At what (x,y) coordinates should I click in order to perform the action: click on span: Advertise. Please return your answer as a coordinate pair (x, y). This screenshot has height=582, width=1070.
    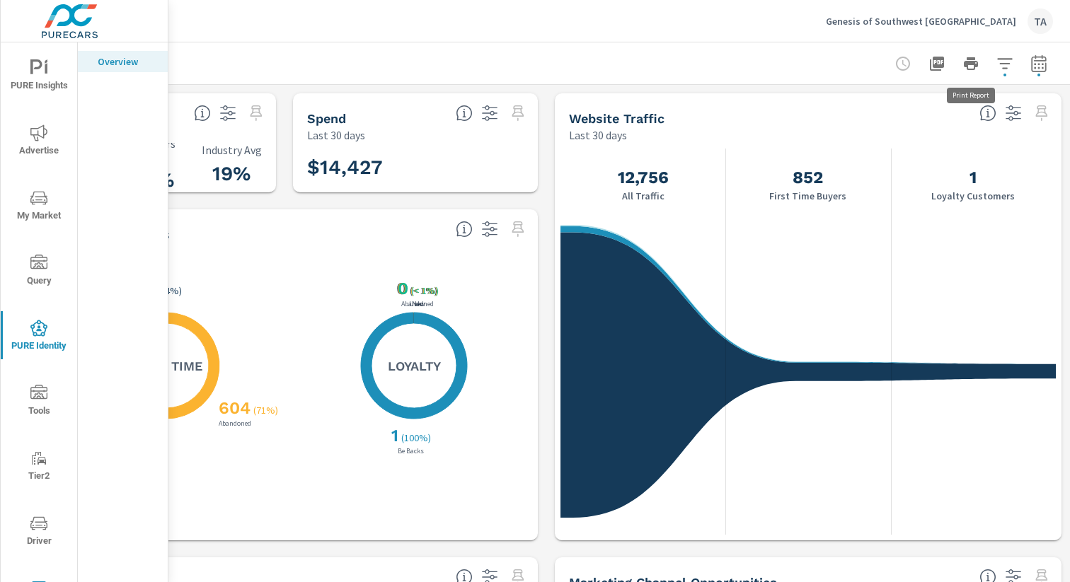
    Looking at the image, I should click on (39, 141).